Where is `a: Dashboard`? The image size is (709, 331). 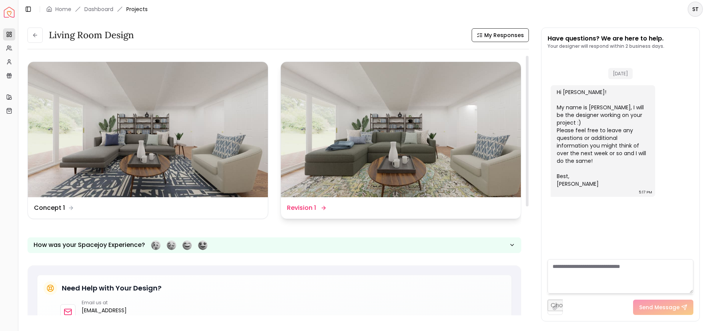 a: Dashboard is located at coordinates (99, 9).